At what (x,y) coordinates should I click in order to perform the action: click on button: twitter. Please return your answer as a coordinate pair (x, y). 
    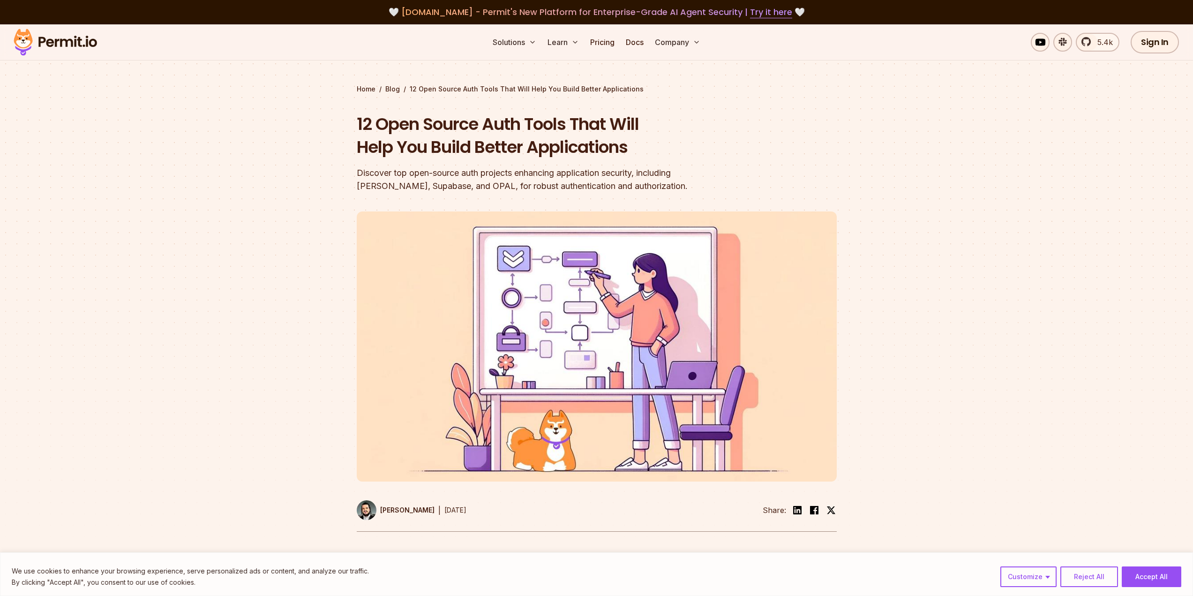
    Looking at the image, I should click on (831, 510).